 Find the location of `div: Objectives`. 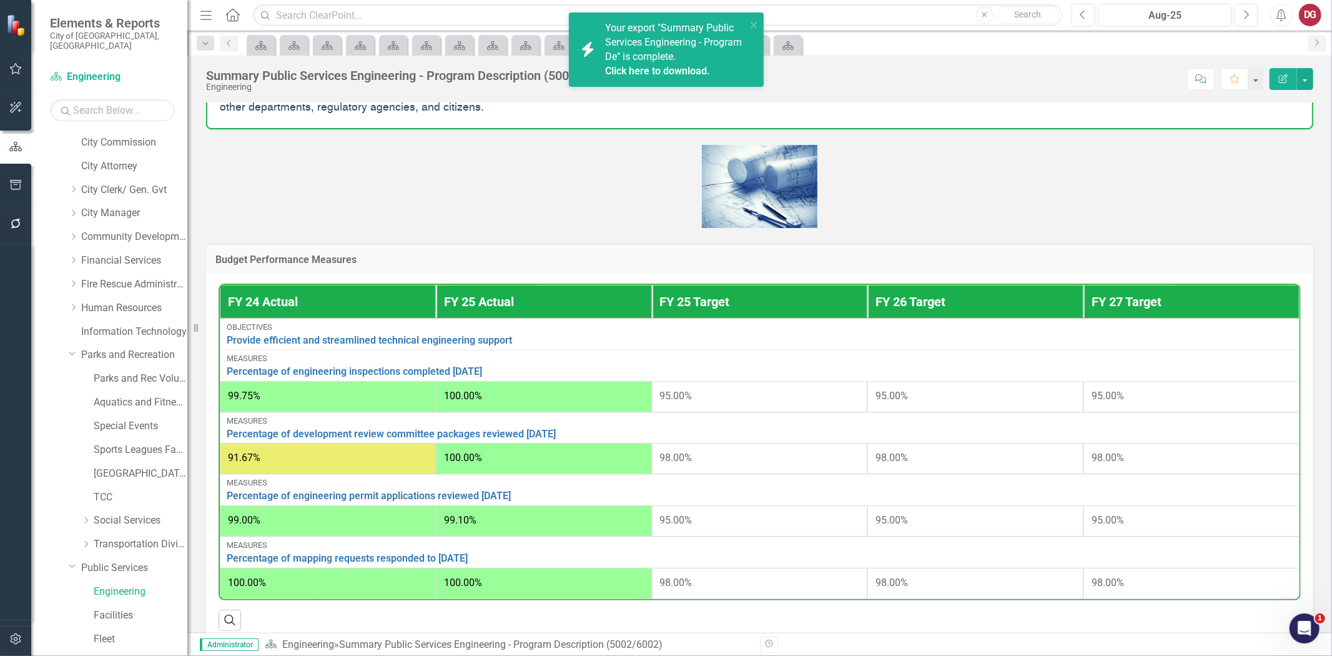

div: Objectives is located at coordinates (760, 327).